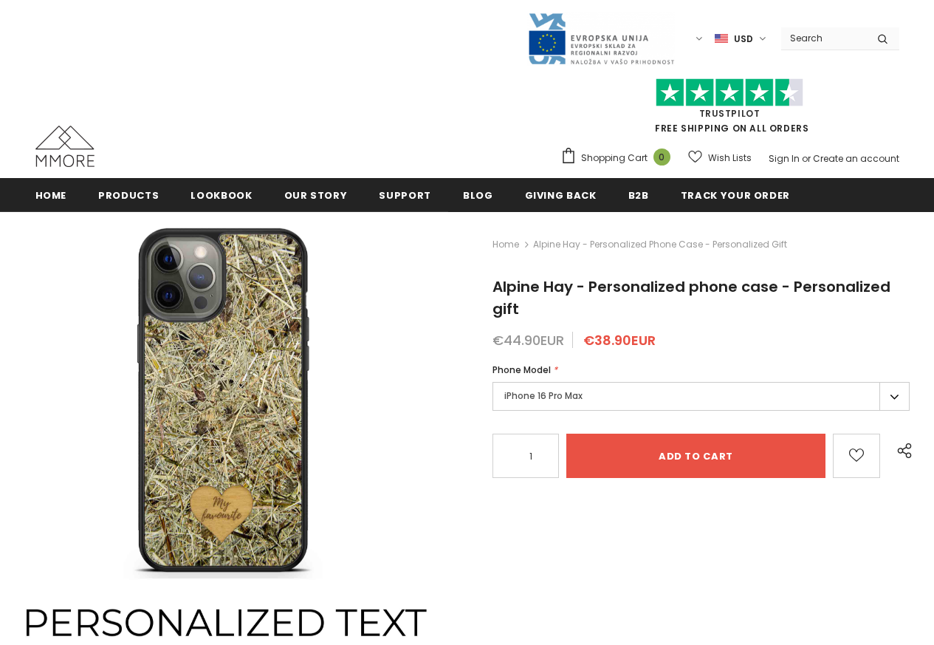  I want to click on span: Our Story, so click(316, 195).